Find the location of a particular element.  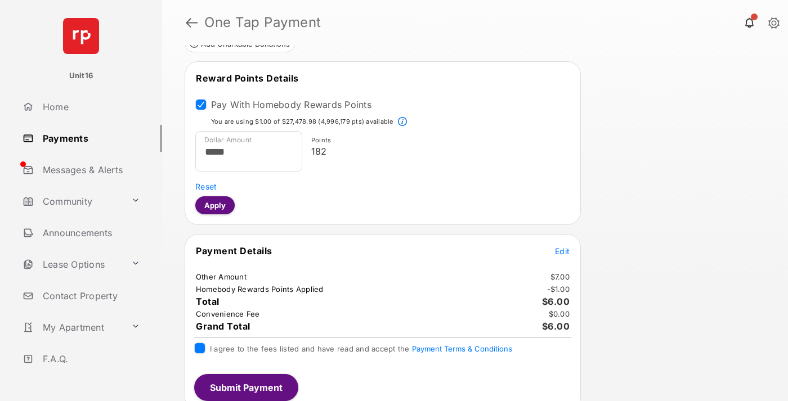

span: I agree to the fees listed and have read and accept the is located at coordinates (361, 349).